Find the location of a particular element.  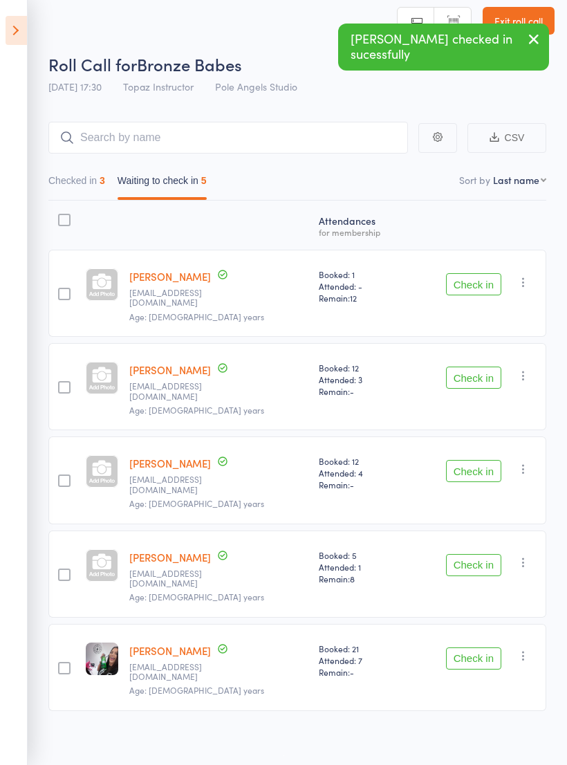

button: Waiting to check in5 is located at coordinates (162, 184).